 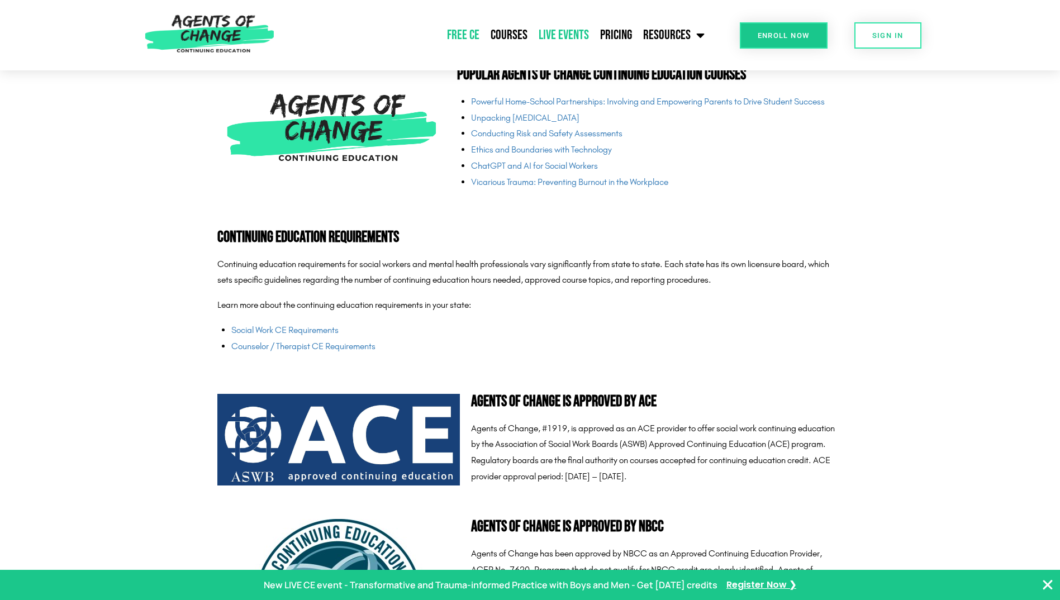 I want to click on a: Counselor / Therapist CE Requirements, so click(x=304, y=346).